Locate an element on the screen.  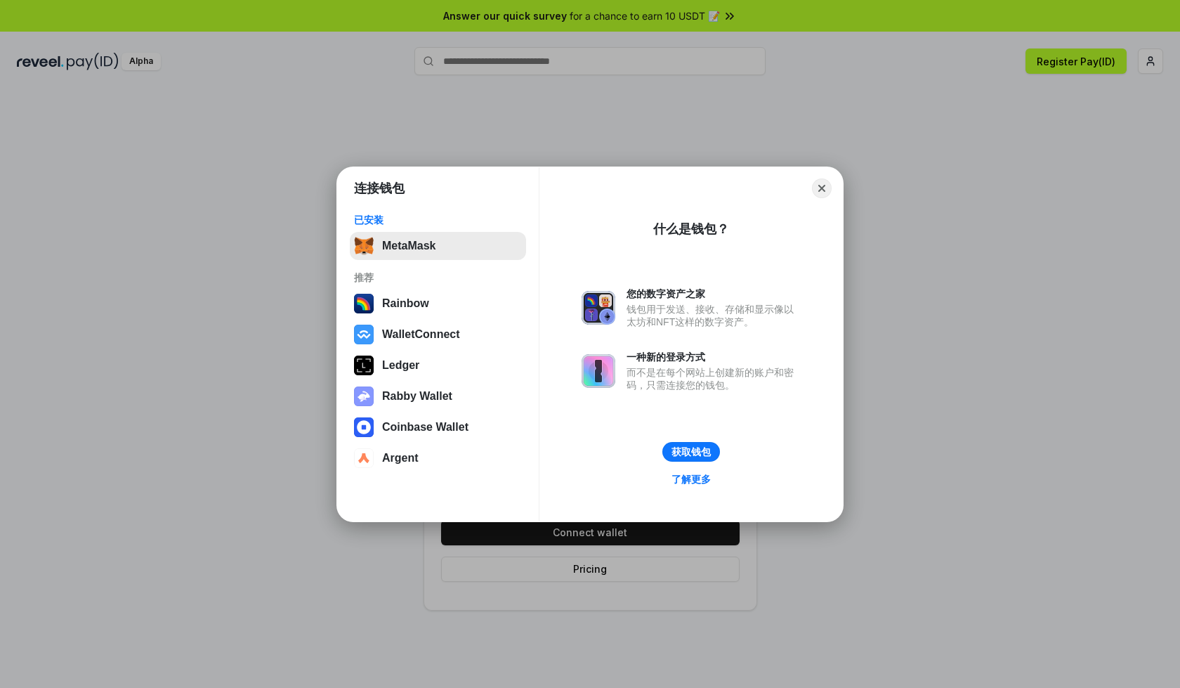
div: 推荐 is located at coordinates (438, 277).